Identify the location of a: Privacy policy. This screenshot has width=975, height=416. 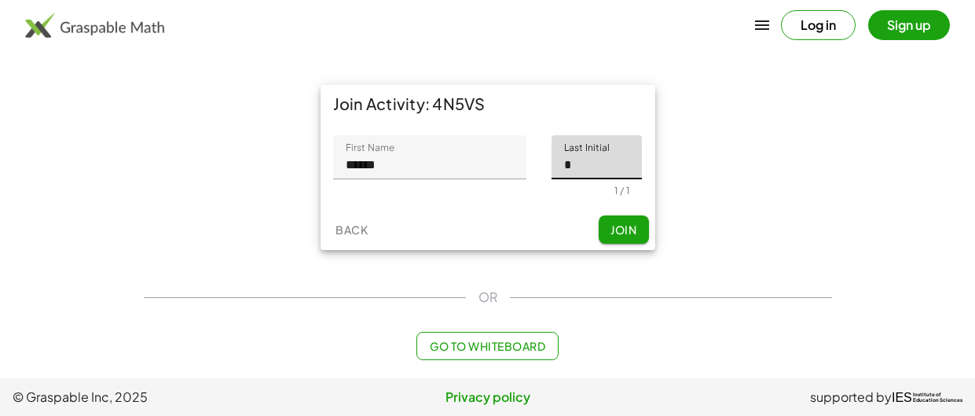
(487, 397).